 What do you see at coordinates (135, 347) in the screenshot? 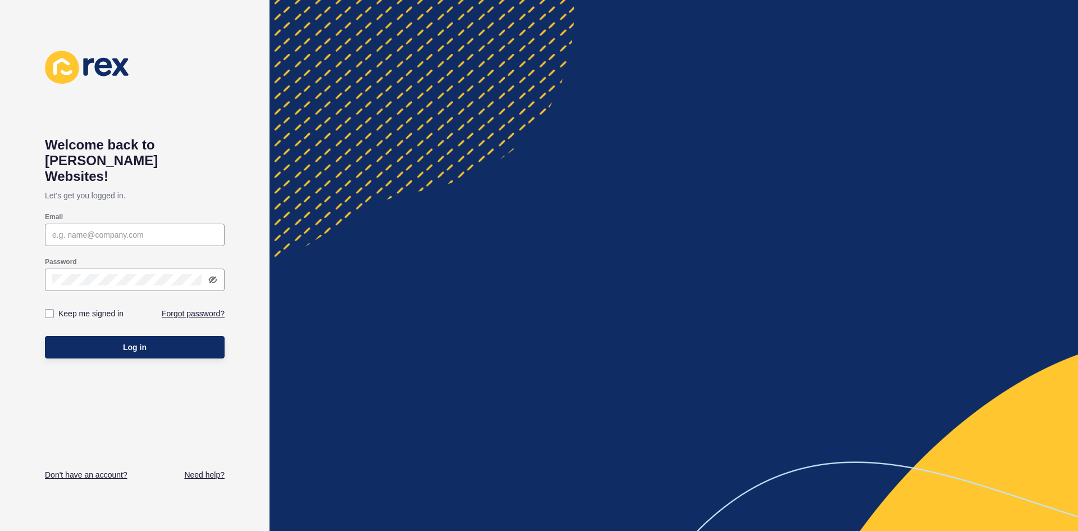
I see `button: Log in` at bounding box center [135, 347].